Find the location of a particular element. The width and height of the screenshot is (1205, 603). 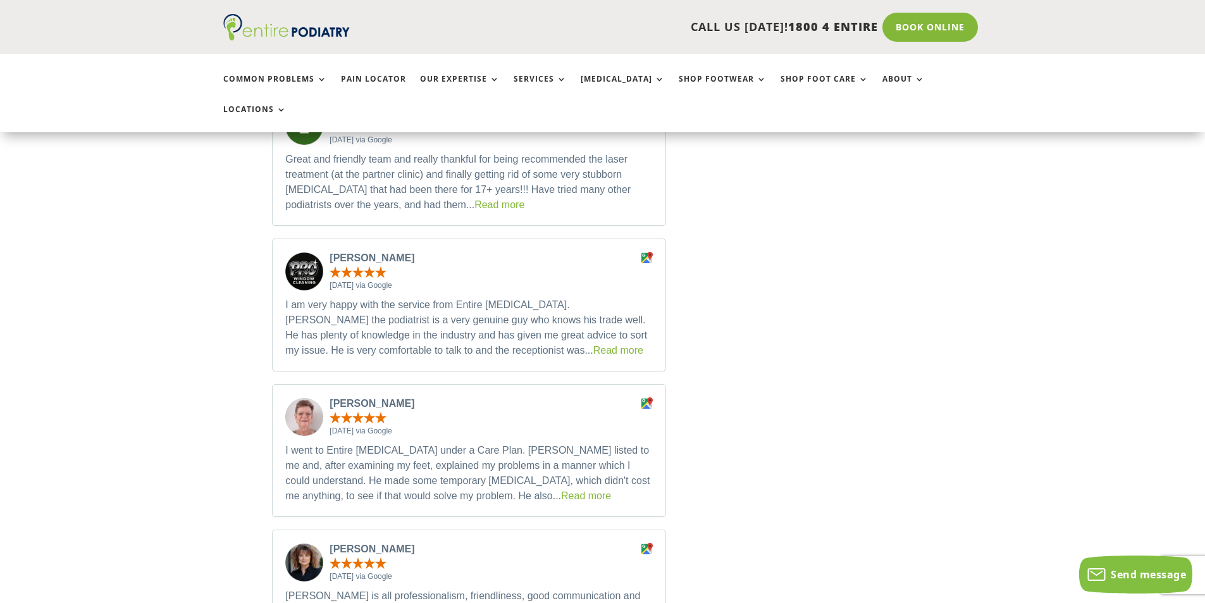

a: Book Online is located at coordinates (930, 27).